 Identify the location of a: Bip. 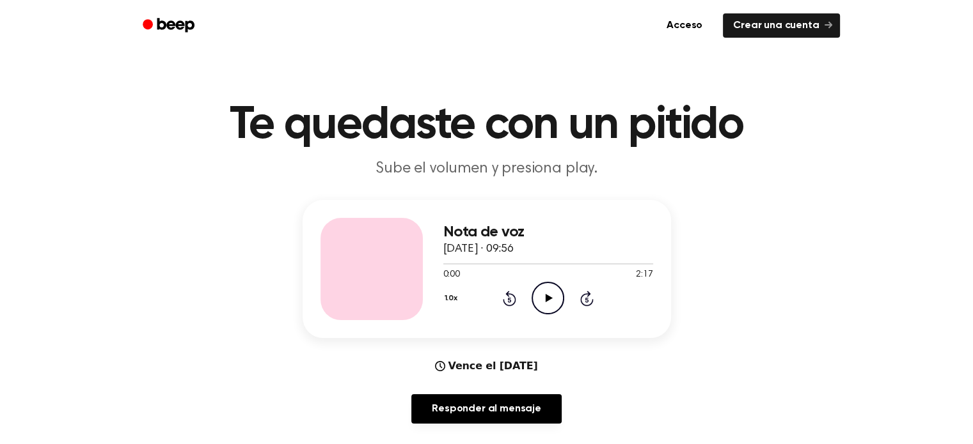
(169, 26).